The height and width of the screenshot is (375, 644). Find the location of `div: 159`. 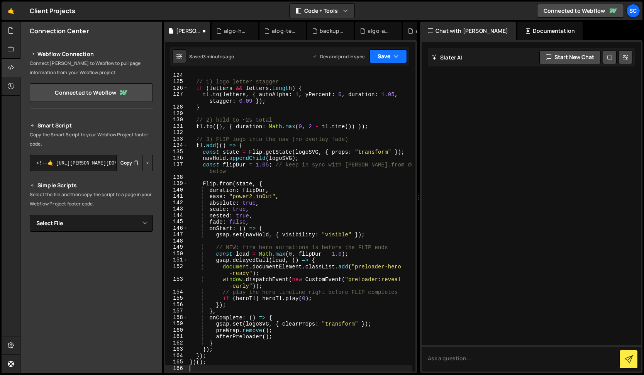

div: 159 is located at coordinates (176, 324).